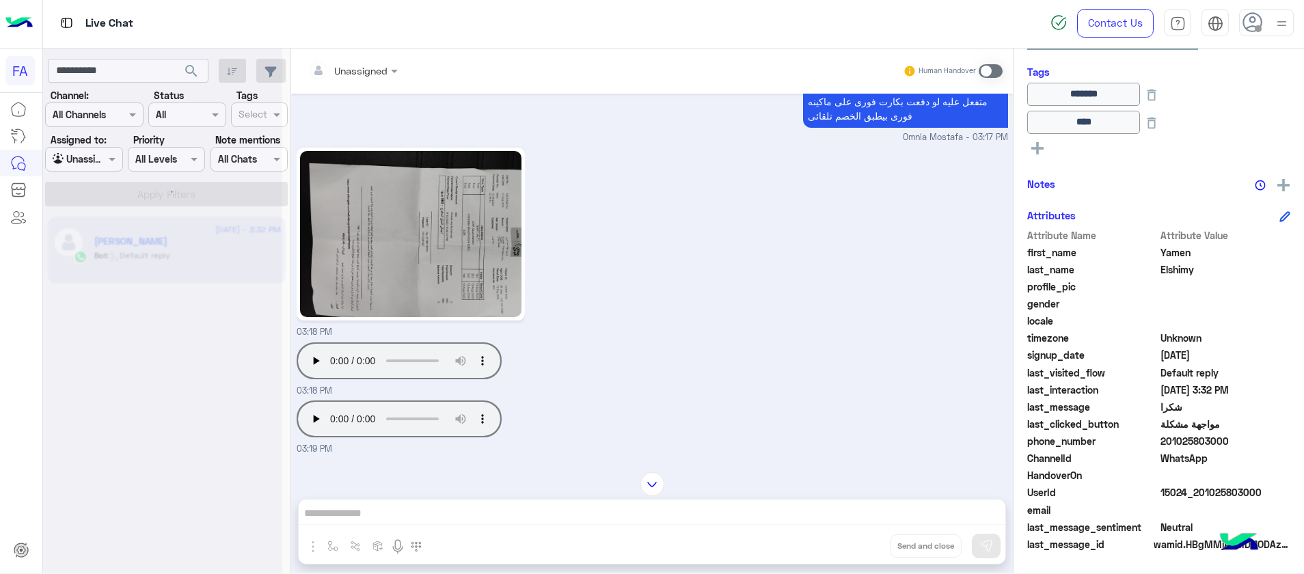 The width and height of the screenshot is (1304, 574). I want to click on span: مواجهة مشكلة, so click(1226, 424).